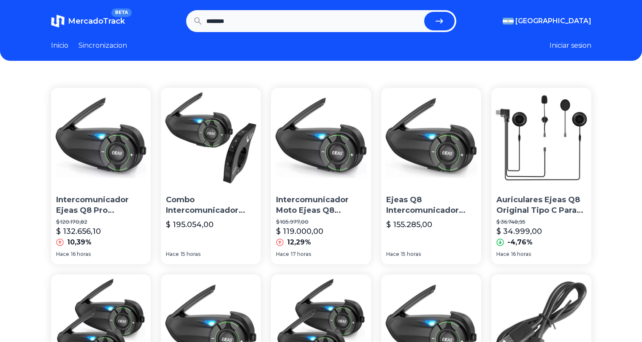  Describe the element at coordinates (541, 176) in the screenshot. I see `a: Auriculares Ejeas Q8 Original Tipo C Para Q8/v7/ms8/ms20/v4Auriculares Ejeas Q8 Original Tipo C P...` at that location.